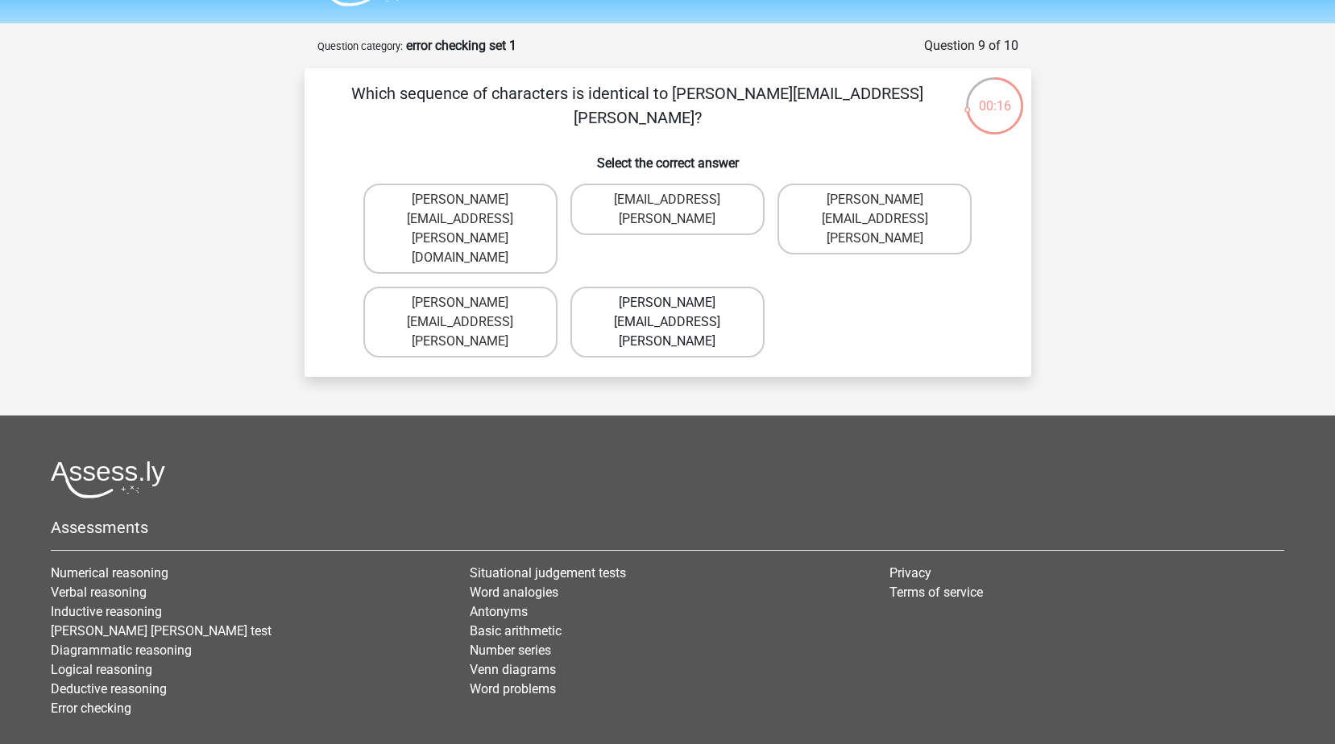  I want to click on a: Inductive reasoning, so click(106, 611).